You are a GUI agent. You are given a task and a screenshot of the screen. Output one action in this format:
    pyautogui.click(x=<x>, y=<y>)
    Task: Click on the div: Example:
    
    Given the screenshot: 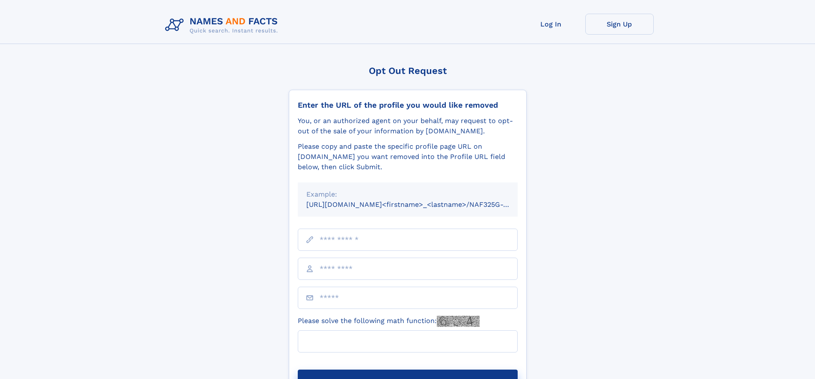 What is the action you would take?
    pyautogui.click(x=408, y=195)
    